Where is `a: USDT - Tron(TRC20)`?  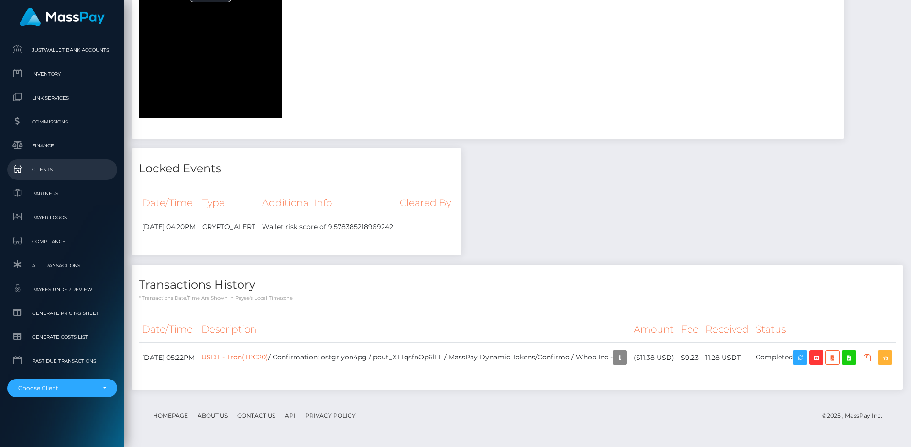 a: USDT - Tron(TRC20) is located at coordinates (235, 357).